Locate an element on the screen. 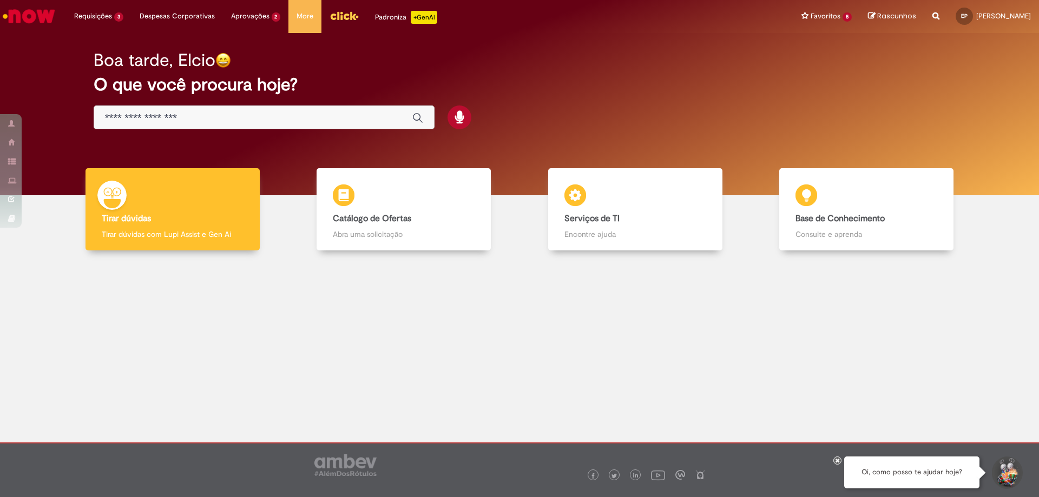 This screenshot has width=1039, height=497. img: logo_footer_facebook.png is located at coordinates (593, 476).